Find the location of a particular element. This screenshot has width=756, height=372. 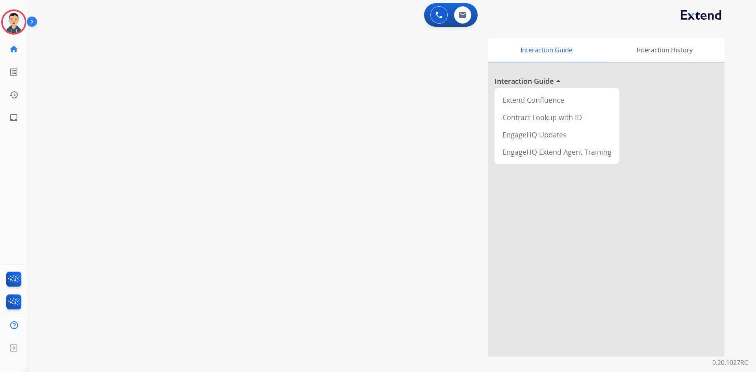

img: avatar is located at coordinates (14, 22).